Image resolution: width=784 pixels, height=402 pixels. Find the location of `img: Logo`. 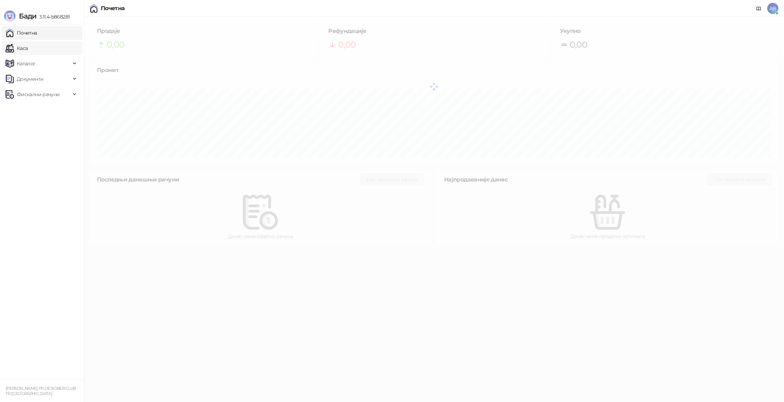

img: Logo is located at coordinates (10, 16).